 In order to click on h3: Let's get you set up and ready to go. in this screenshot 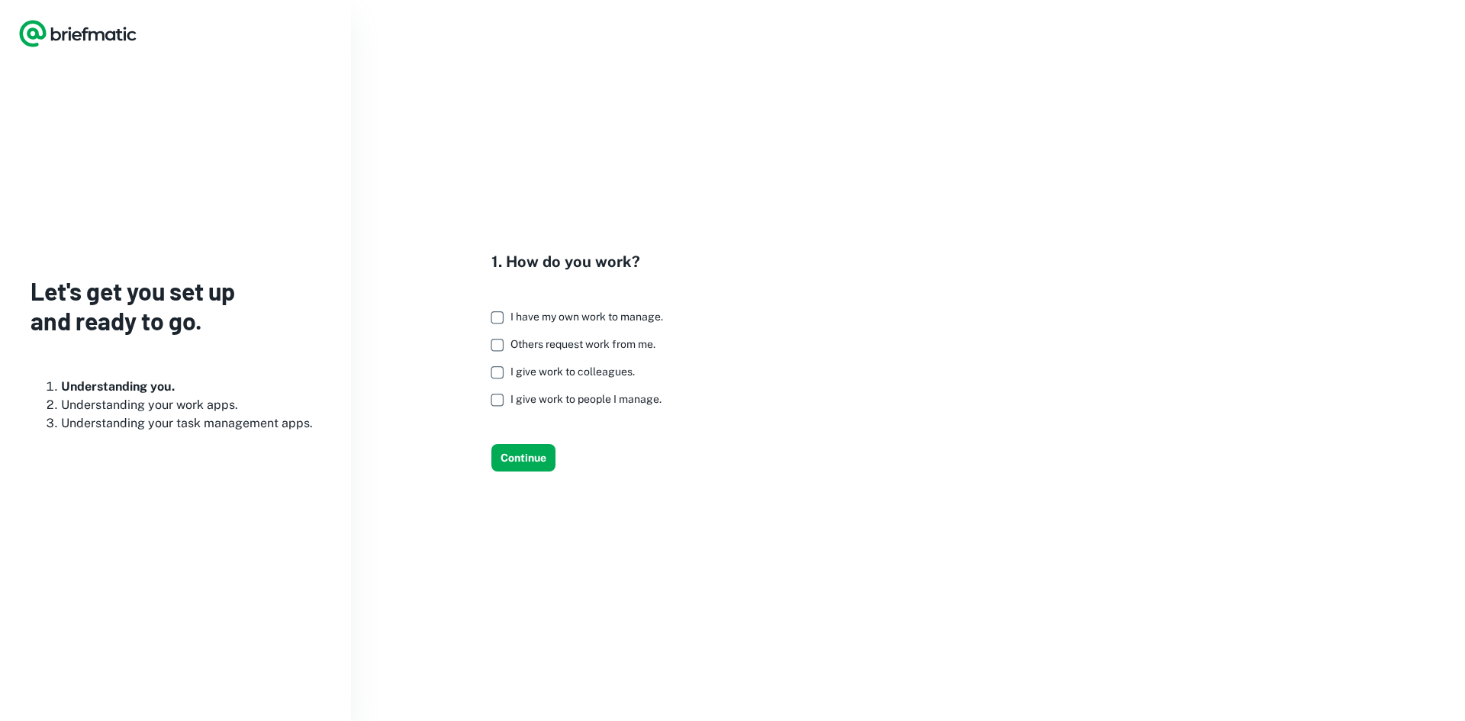, I will do `click(175, 305)`.